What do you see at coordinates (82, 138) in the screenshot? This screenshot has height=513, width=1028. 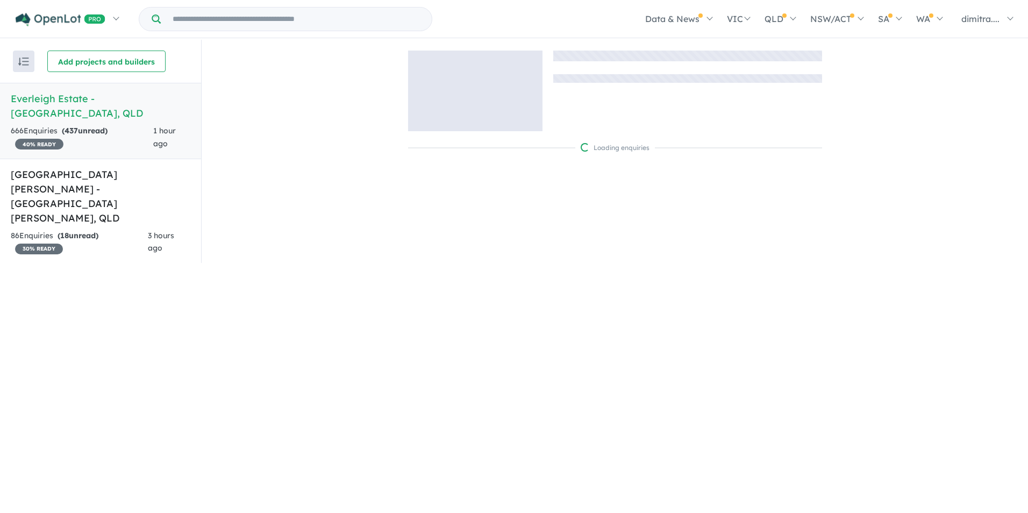 I see `div: 666 Enquir ies` at bounding box center [82, 138].